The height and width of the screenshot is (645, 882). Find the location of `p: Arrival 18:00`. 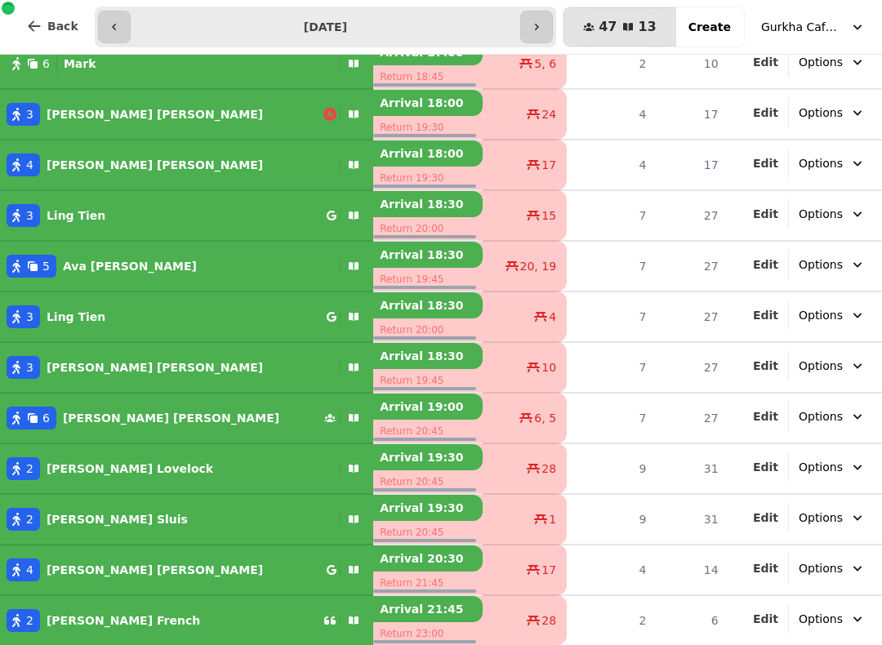

p: Arrival 18:00 is located at coordinates (428, 103).